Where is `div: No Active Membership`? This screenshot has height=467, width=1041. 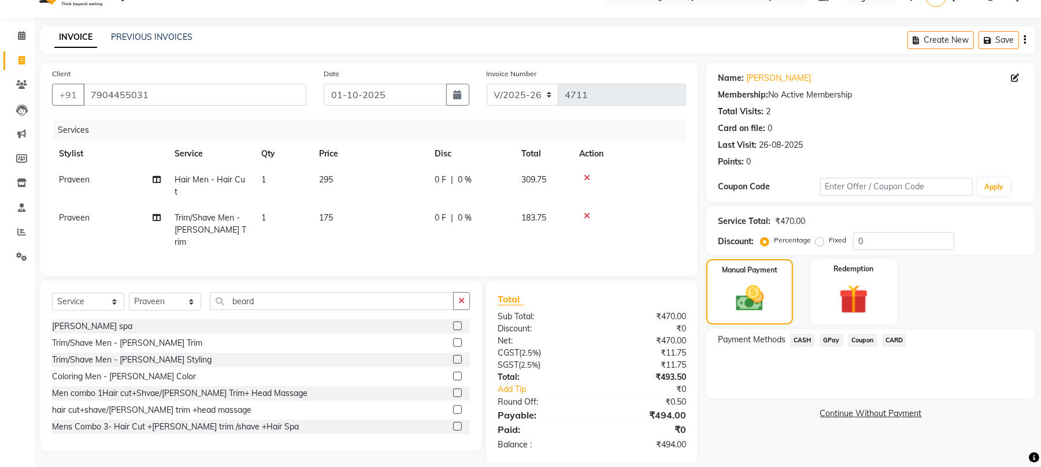
div: No Active Membership is located at coordinates (870, 95).